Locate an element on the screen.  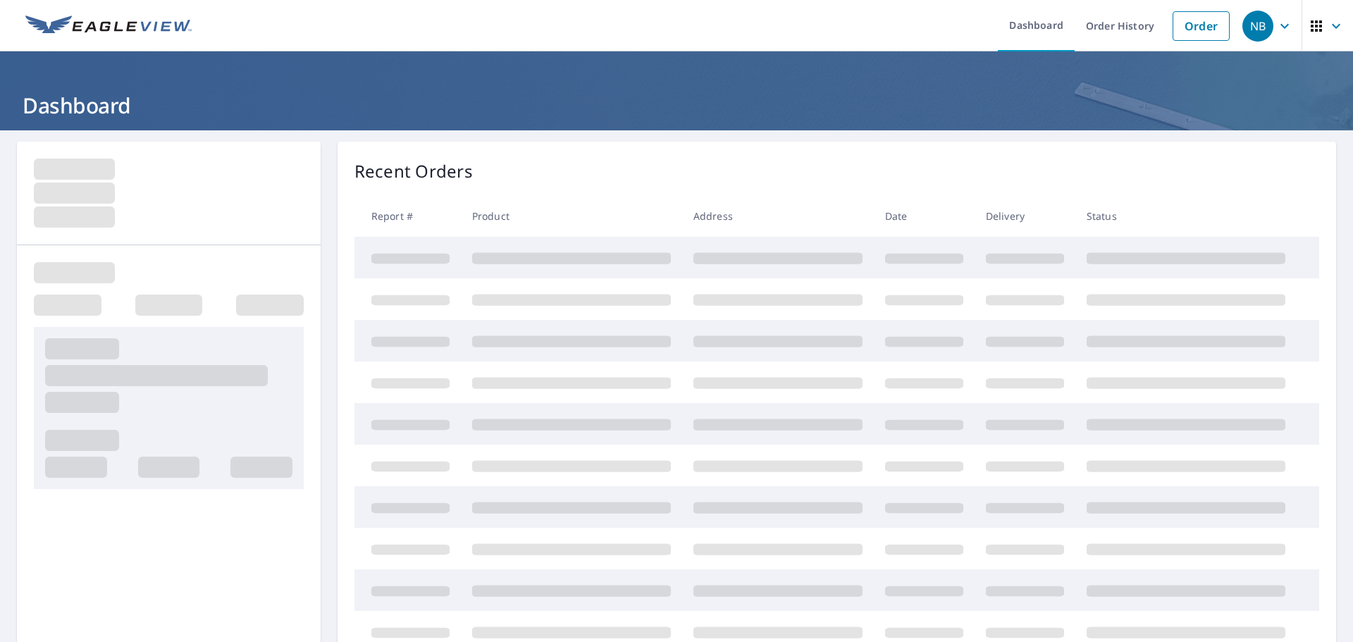
th: Status is located at coordinates (1186, 216).